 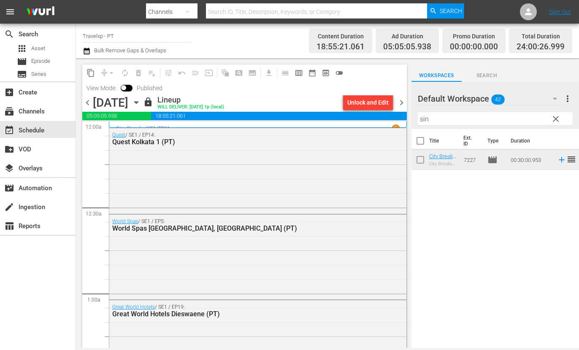 I want to click on th: Ext. ID, so click(x=470, y=141).